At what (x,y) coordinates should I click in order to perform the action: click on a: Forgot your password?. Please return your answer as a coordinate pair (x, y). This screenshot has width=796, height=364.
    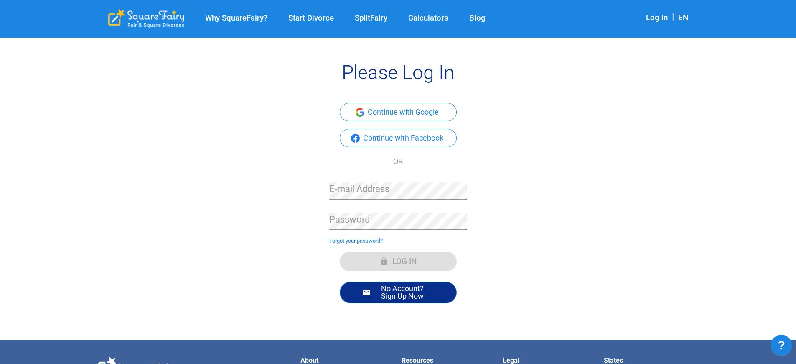
    Looking at the image, I should click on (356, 240).